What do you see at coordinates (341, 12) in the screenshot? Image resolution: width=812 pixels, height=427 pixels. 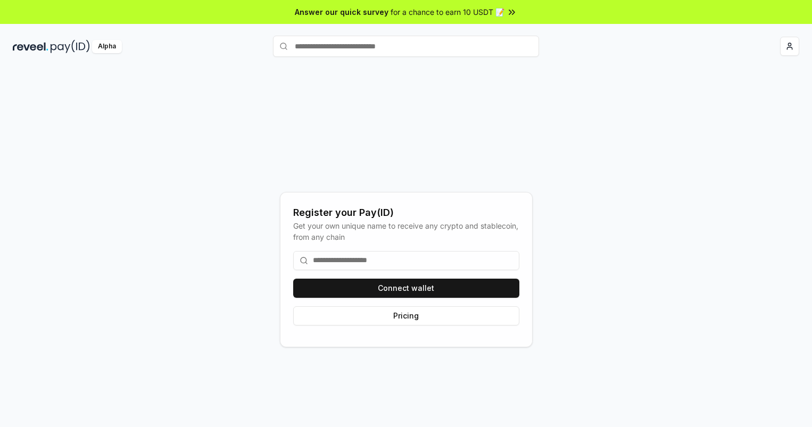 I see `span: Answer our quick survey` at bounding box center [341, 12].